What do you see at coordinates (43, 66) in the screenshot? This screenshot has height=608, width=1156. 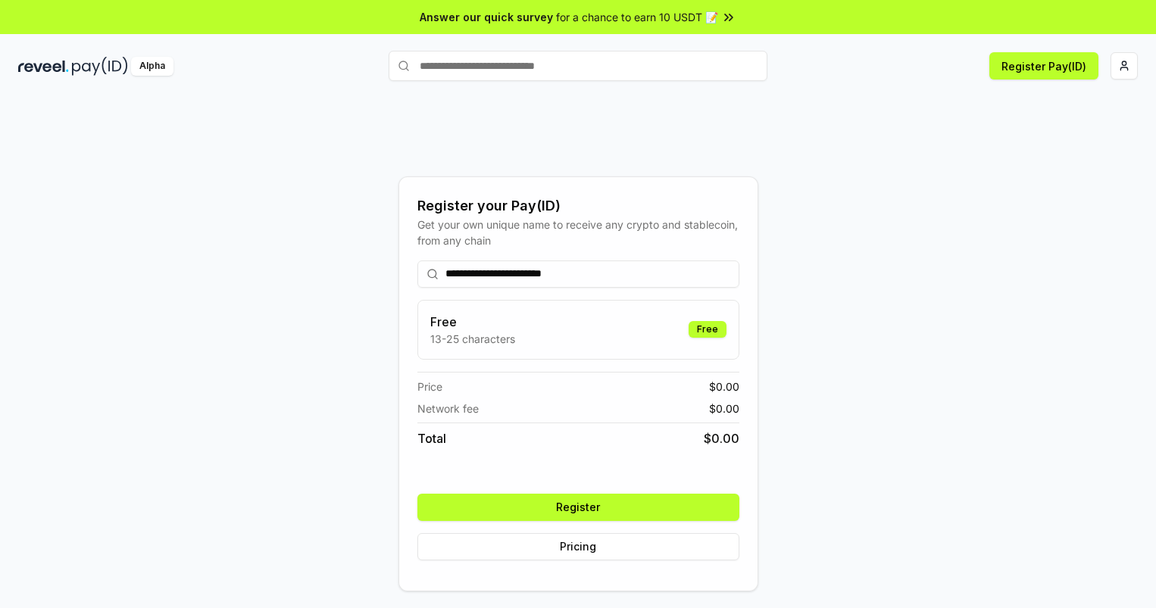 I see `img: reveel_dark` at bounding box center [43, 66].